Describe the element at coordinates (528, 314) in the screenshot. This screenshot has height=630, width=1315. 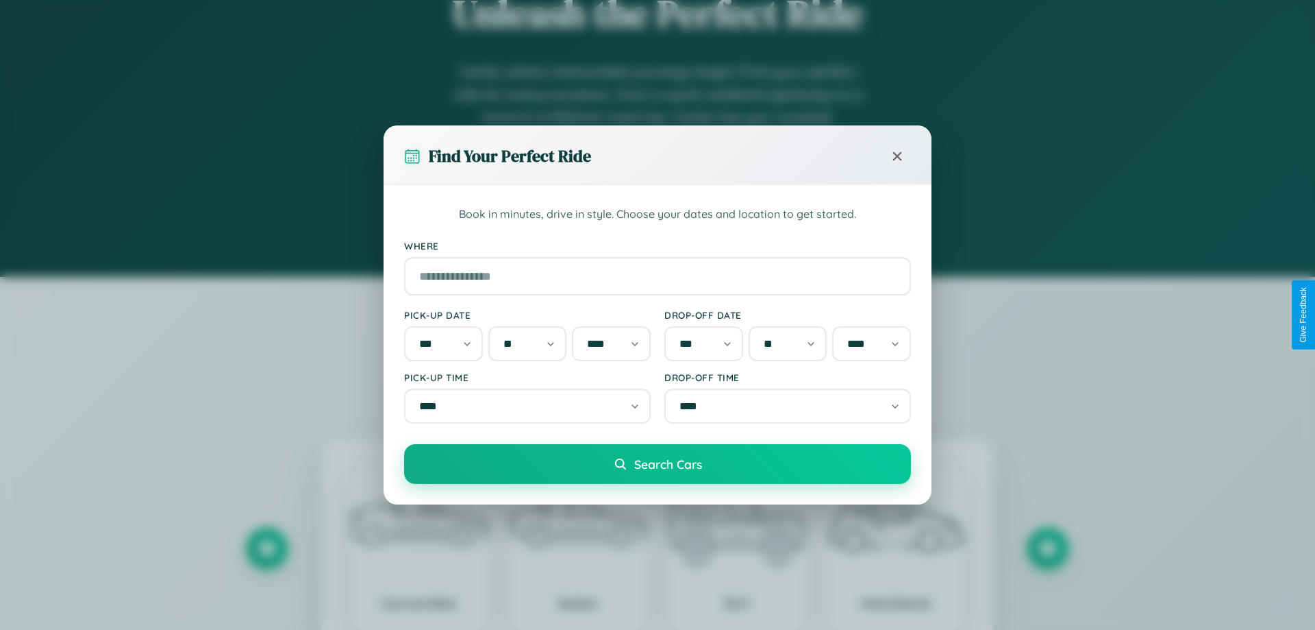
I see `label: Pick-up Date` at that location.